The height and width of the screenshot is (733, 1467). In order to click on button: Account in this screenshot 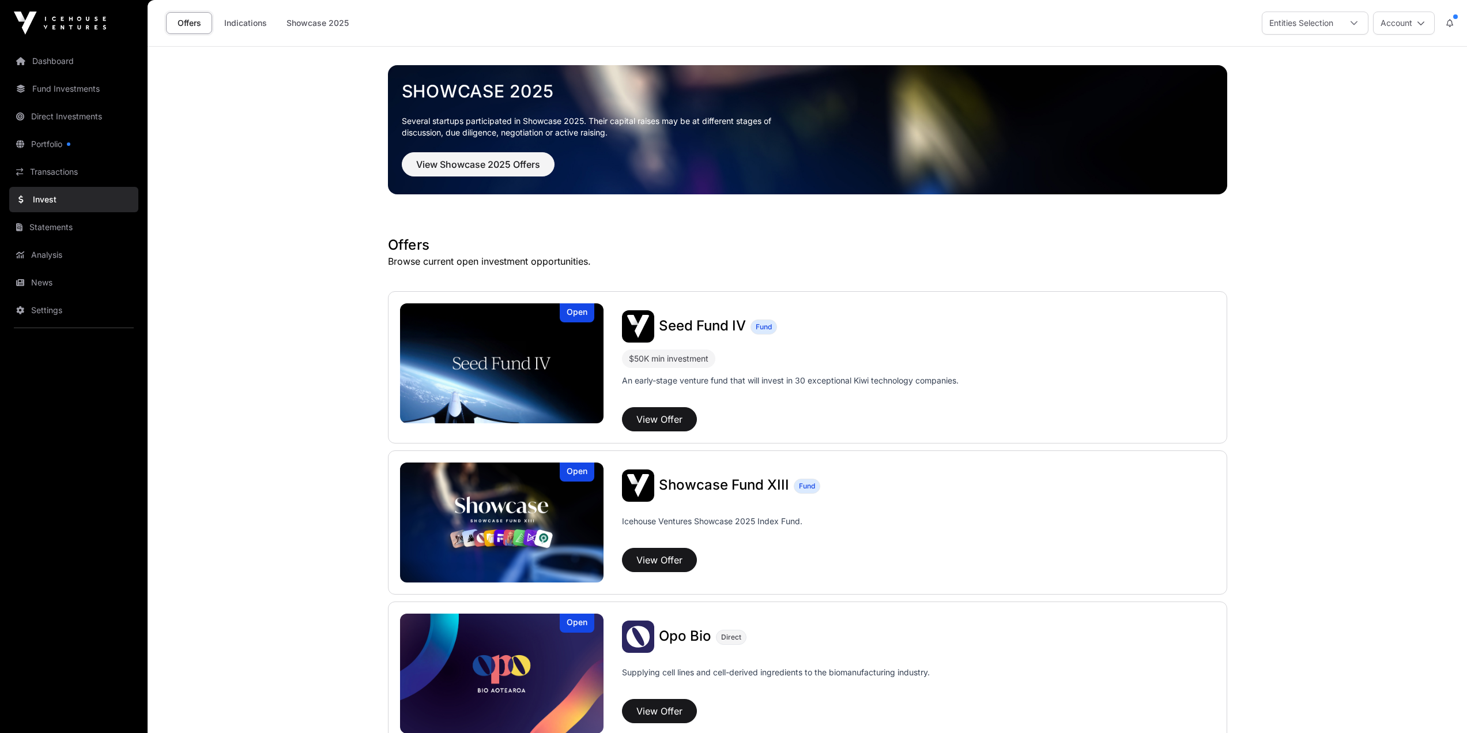, I will do `click(1404, 23)`.